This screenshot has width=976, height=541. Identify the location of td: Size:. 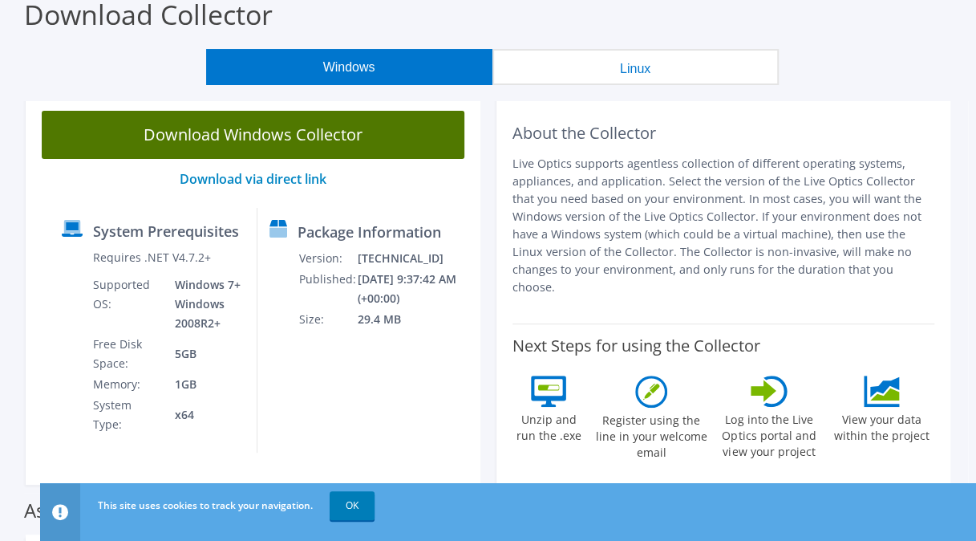
(327, 319).